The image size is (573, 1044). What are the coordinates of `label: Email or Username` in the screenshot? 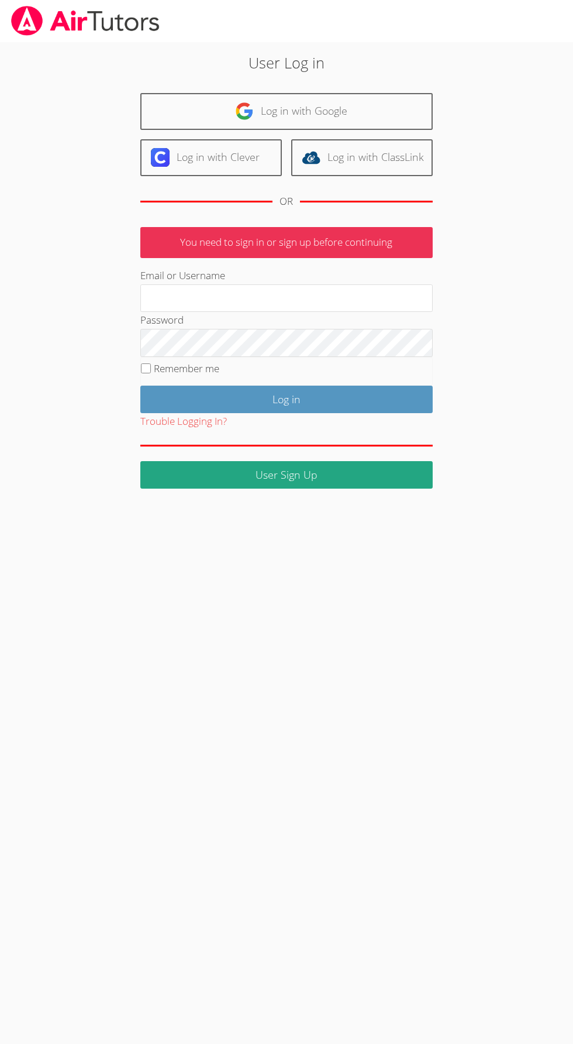 It's located at (183, 275).